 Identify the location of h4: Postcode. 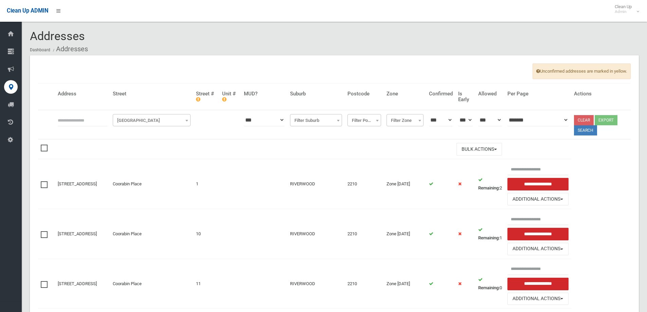
(364, 94).